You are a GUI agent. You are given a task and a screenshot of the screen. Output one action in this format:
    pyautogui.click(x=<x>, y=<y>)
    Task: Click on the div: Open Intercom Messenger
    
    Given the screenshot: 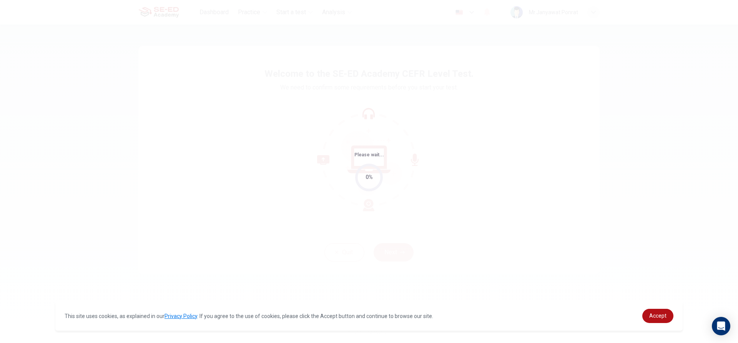 What is the action you would take?
    pyautogui.click(x=721, y=326)
    